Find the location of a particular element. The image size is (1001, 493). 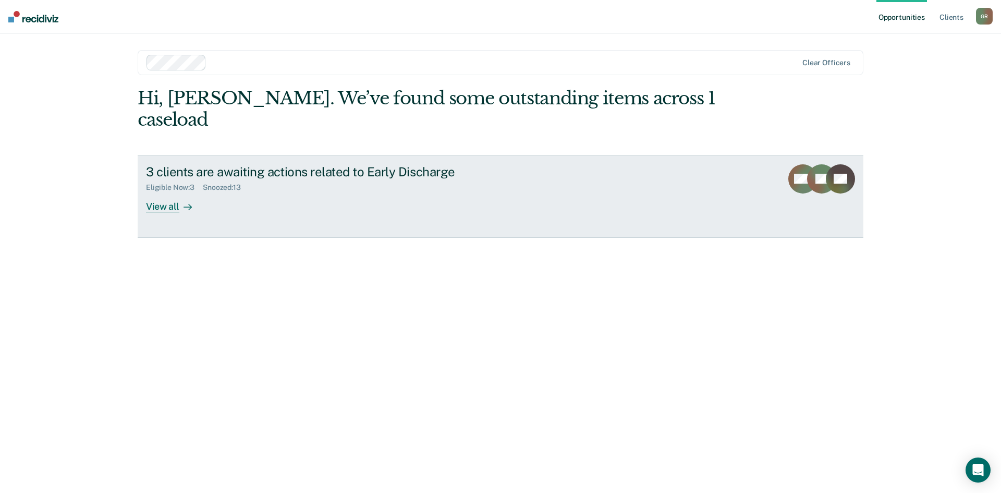

div: Open Intercom Messenger is located at coordinates (978, 470).